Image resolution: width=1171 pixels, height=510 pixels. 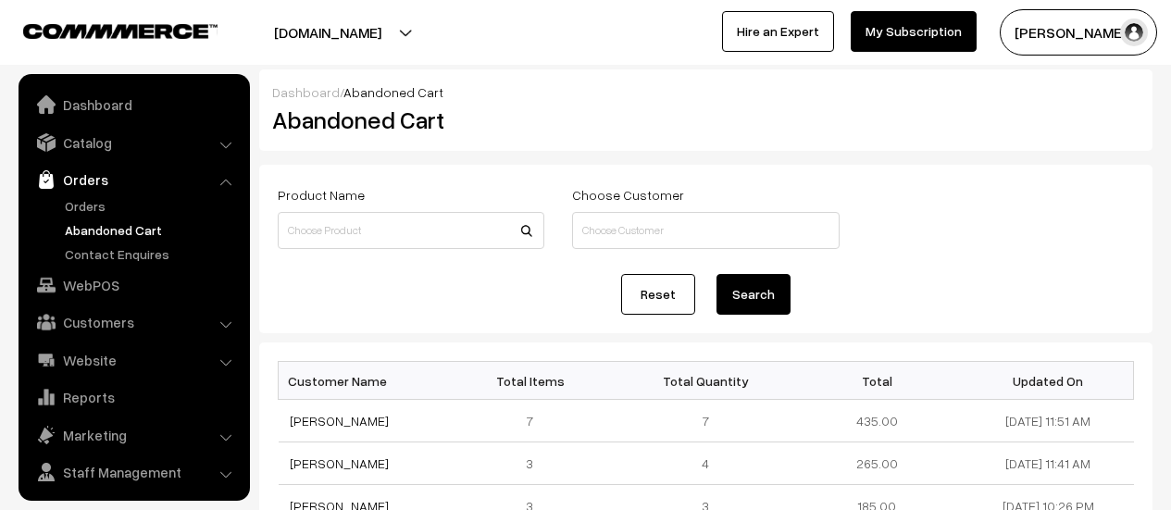 What do you see at coordinates (321, 194) in the screenshot?
I see `label: Product Name` at bounding box center [321, 194].